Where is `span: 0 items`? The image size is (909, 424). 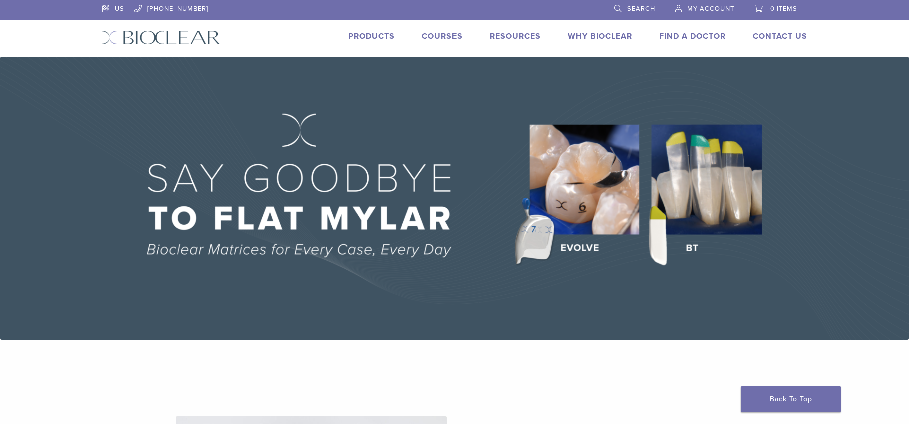 span: 0 items is located at coordinates (784, 9).